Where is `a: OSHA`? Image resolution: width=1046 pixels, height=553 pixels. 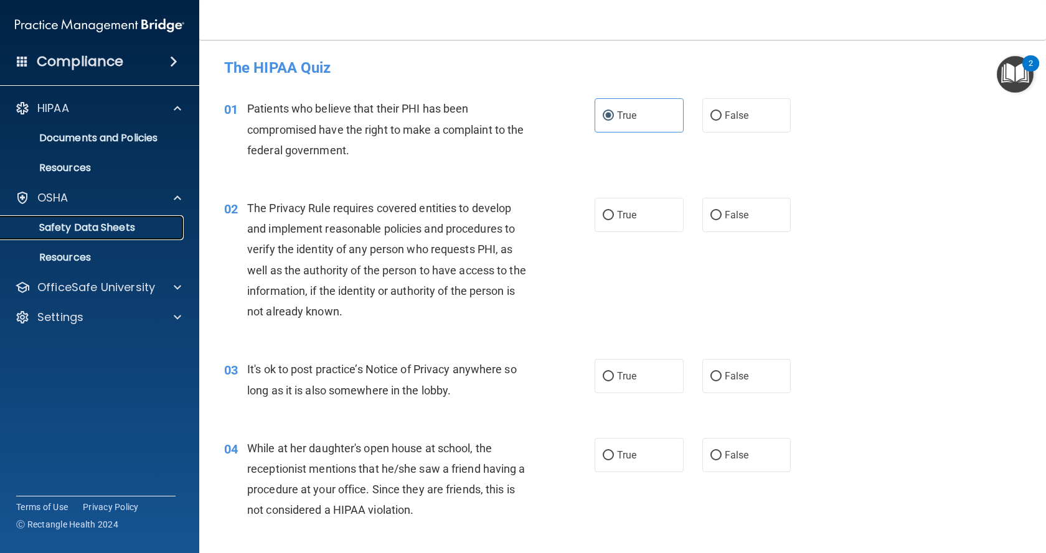 a: OSHA is located at coordinates (98, 198).